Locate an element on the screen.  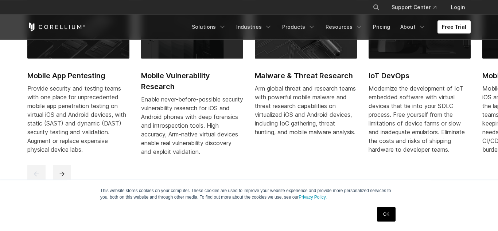
button: previous is located at coordinates (36, 174).